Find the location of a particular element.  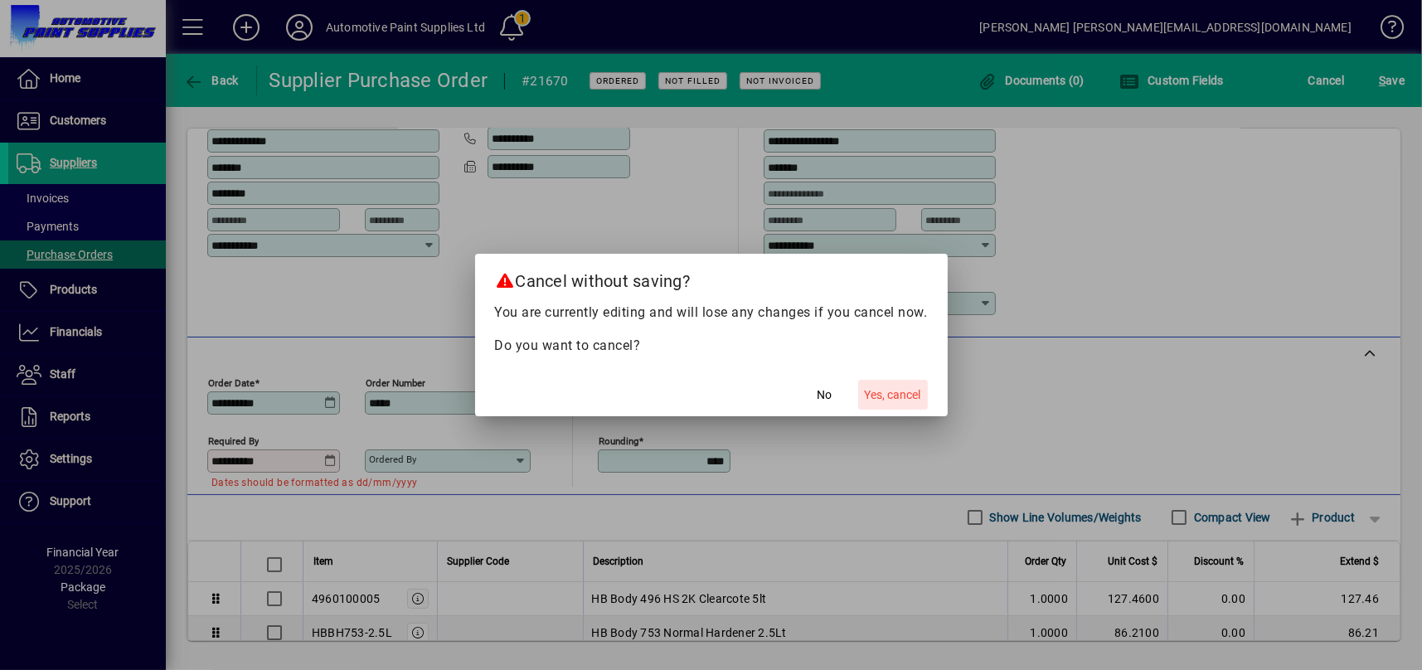

button: No is located at coordinates (825, 395).